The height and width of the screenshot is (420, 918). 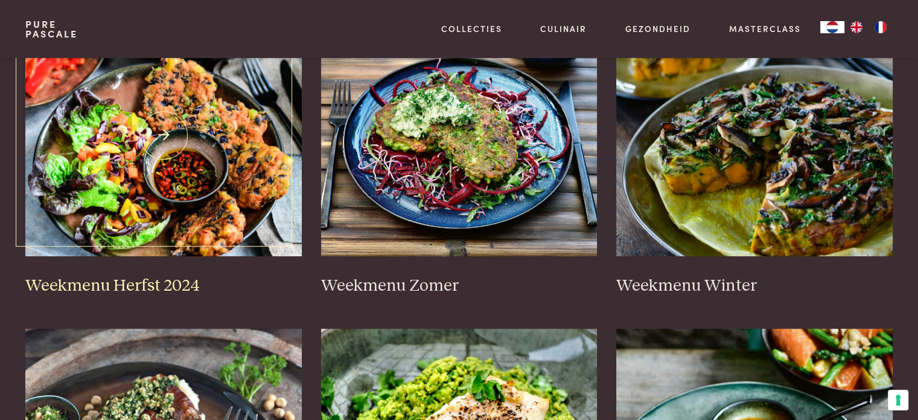 What do you see at coordinates (755, 155) in the screenshot?
I see `a: Weekmenu Winter Weekmenu Winter` at bounding box center [755, 155].